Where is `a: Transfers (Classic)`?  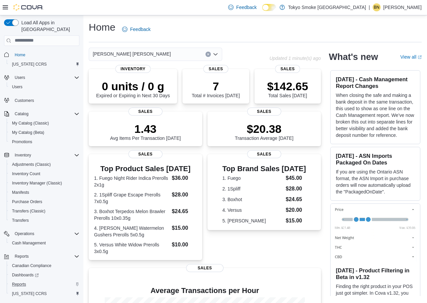
a: Transfers (Classic) is located at coordinates (29, 211).